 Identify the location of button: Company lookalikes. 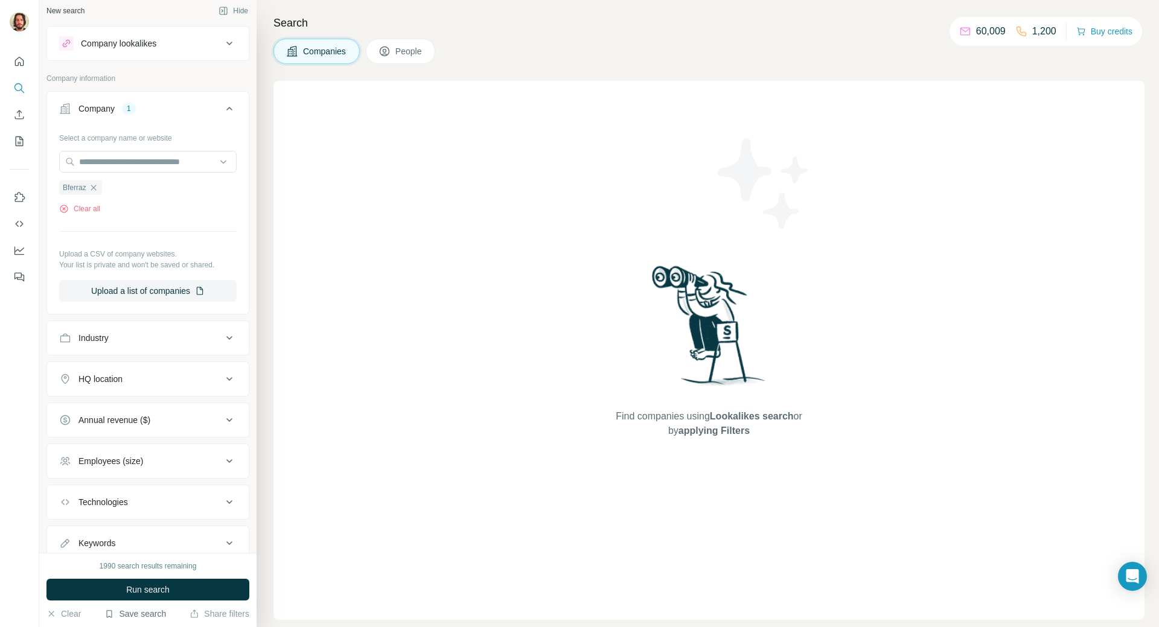
(148, 43).